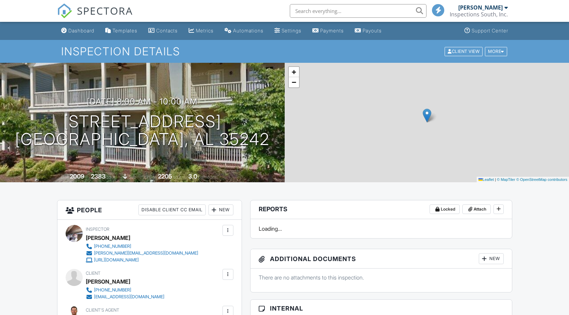 The height and width of the screenshot is (315, 569). I want to click on span: sq.ft., so click(177, 177).